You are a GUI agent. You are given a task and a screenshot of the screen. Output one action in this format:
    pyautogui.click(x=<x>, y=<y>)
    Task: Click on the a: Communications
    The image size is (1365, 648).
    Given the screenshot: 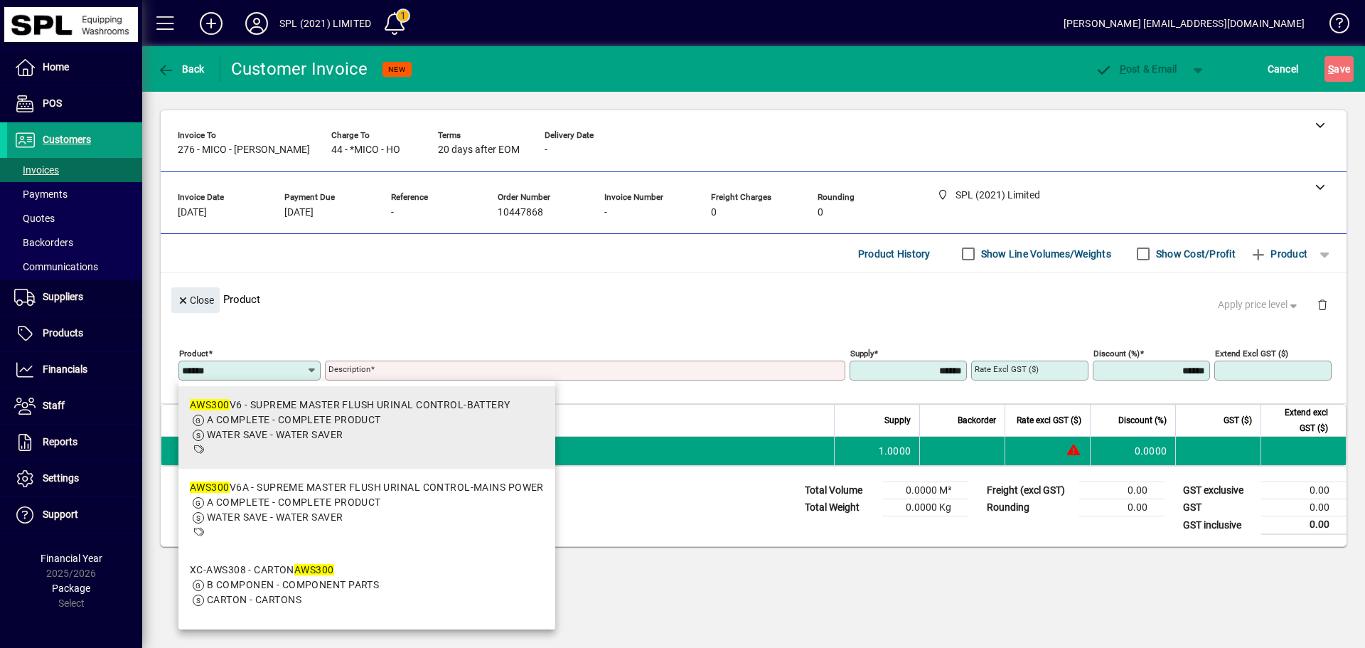 What is the action you would take?
    pyautogui.click(x=75, y=267)
    